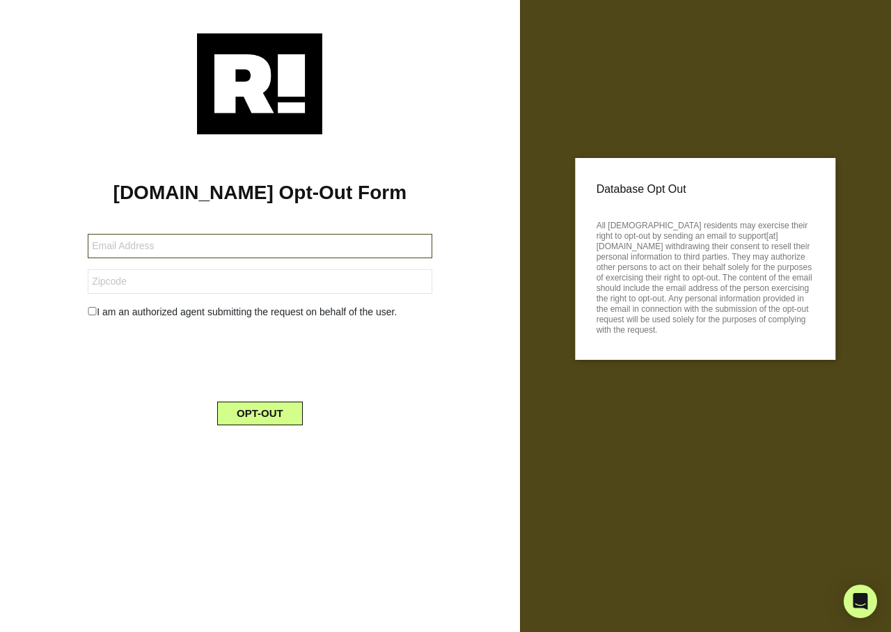 This screenshot has width=891, height=632. Describe the element at coordinates (260, 246) in the screenshot. I see `input: Email Address` at that location.